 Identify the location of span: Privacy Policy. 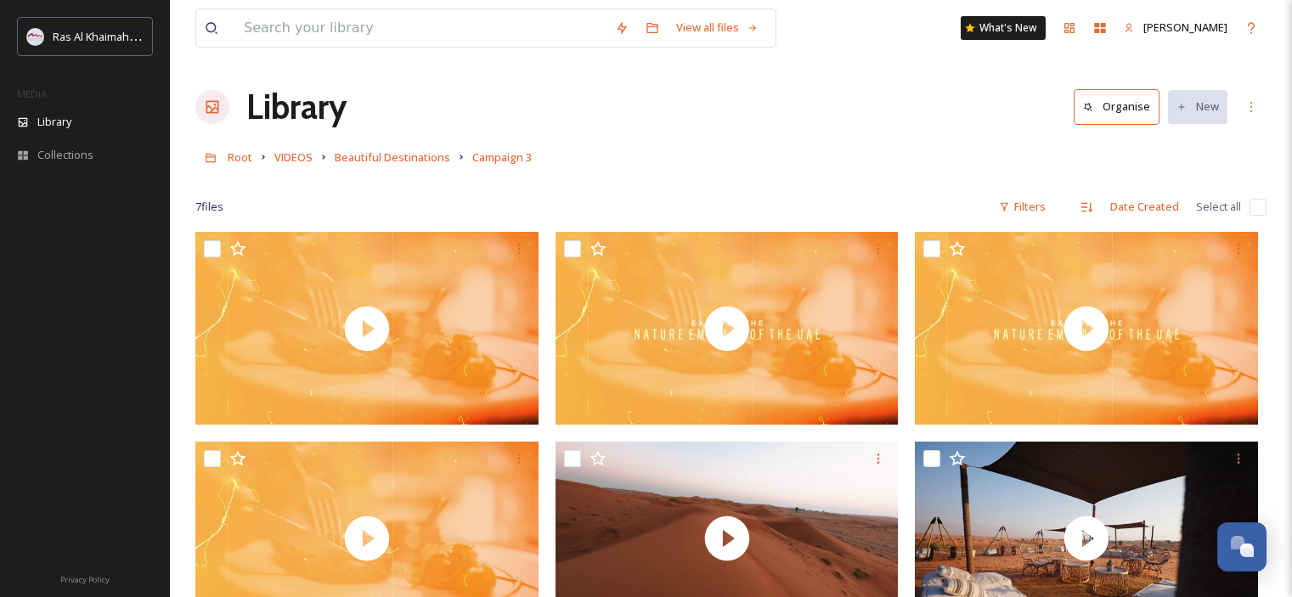
(85, 579).